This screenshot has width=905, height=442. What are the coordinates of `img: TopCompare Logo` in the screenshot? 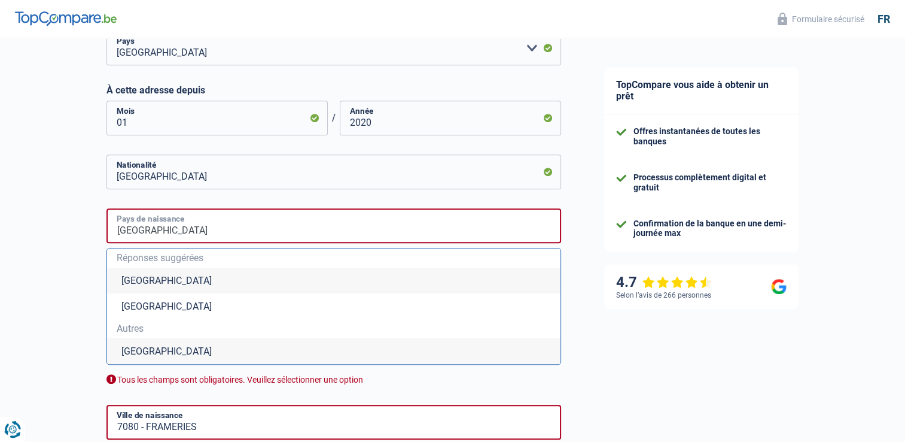 It's located at (66, 19).